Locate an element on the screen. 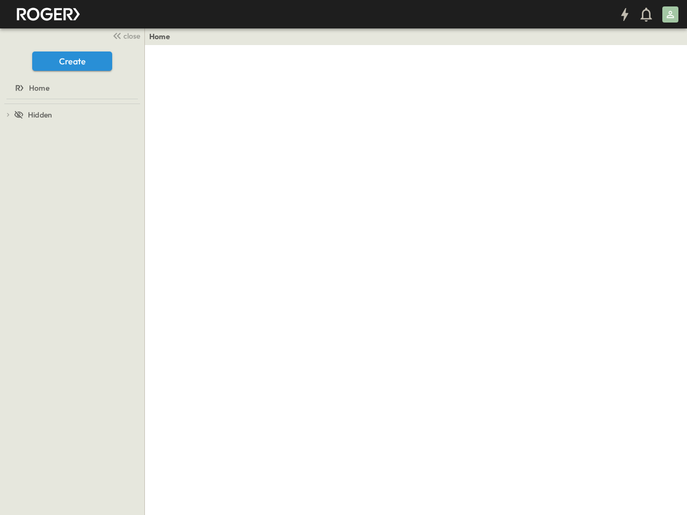 The height and width of the screenshot is (515, 687). button: Create is located at coordinates (72, 61).